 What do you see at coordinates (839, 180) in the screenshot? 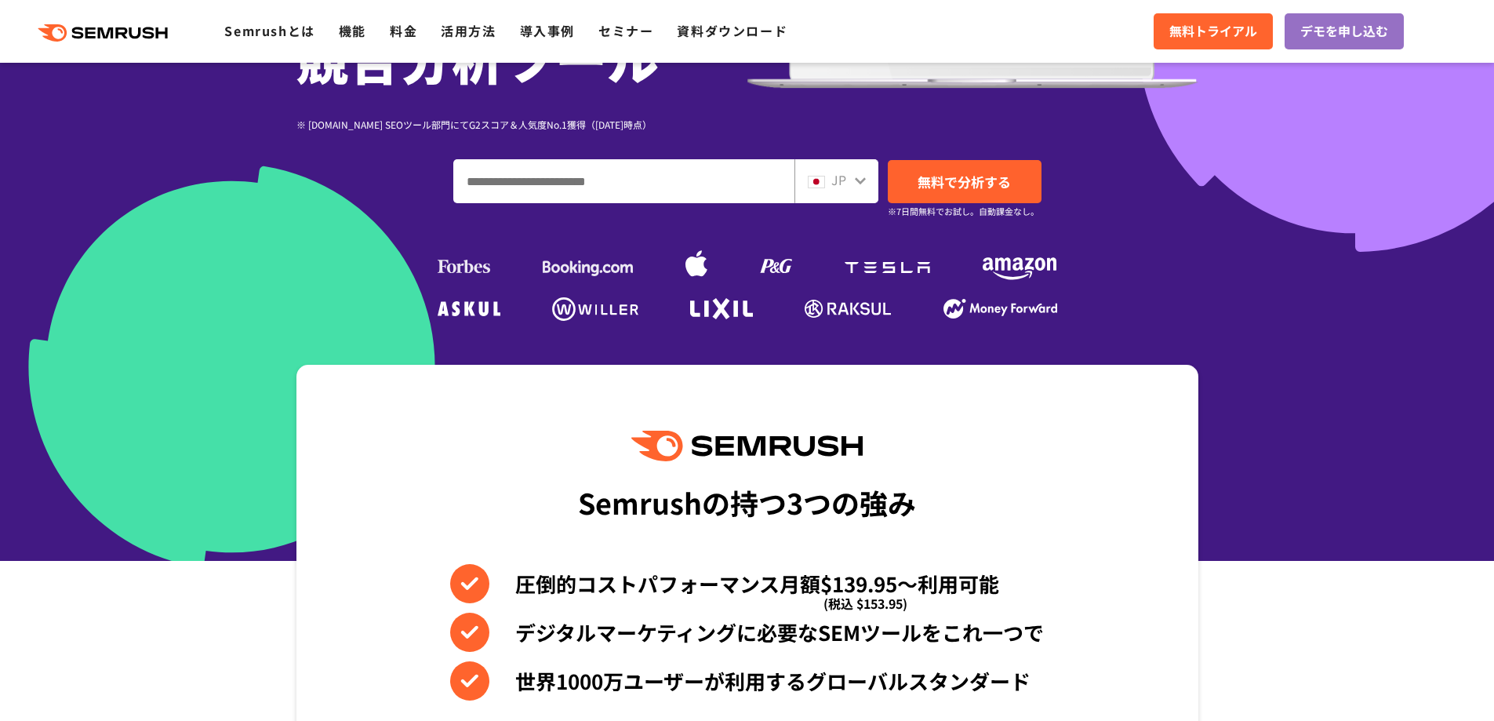
I see `span: JP` at bounding box center [839, 180].